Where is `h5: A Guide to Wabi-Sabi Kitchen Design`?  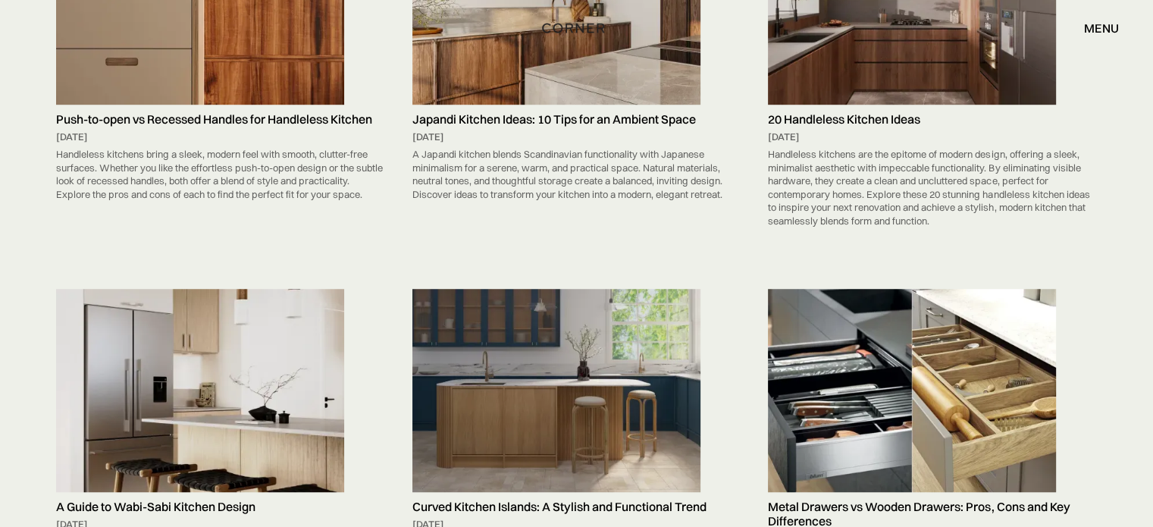
h5: A Guide to Wabi-Sabi Kitchen Design is located at coordinates (221, 506).